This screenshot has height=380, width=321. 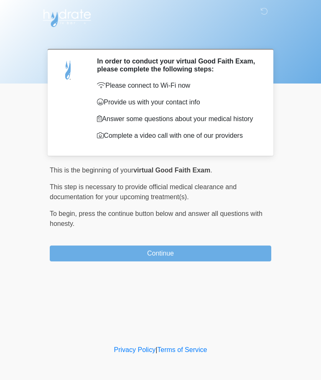 I want to click on img: Agent Avatar, so click(x=68, y=70).